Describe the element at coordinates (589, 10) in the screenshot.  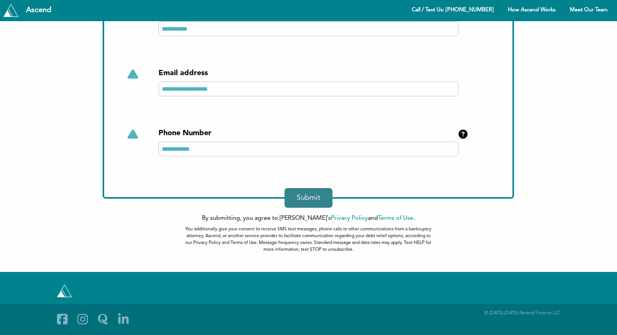
I see `a: Meet Our Team` at that location.